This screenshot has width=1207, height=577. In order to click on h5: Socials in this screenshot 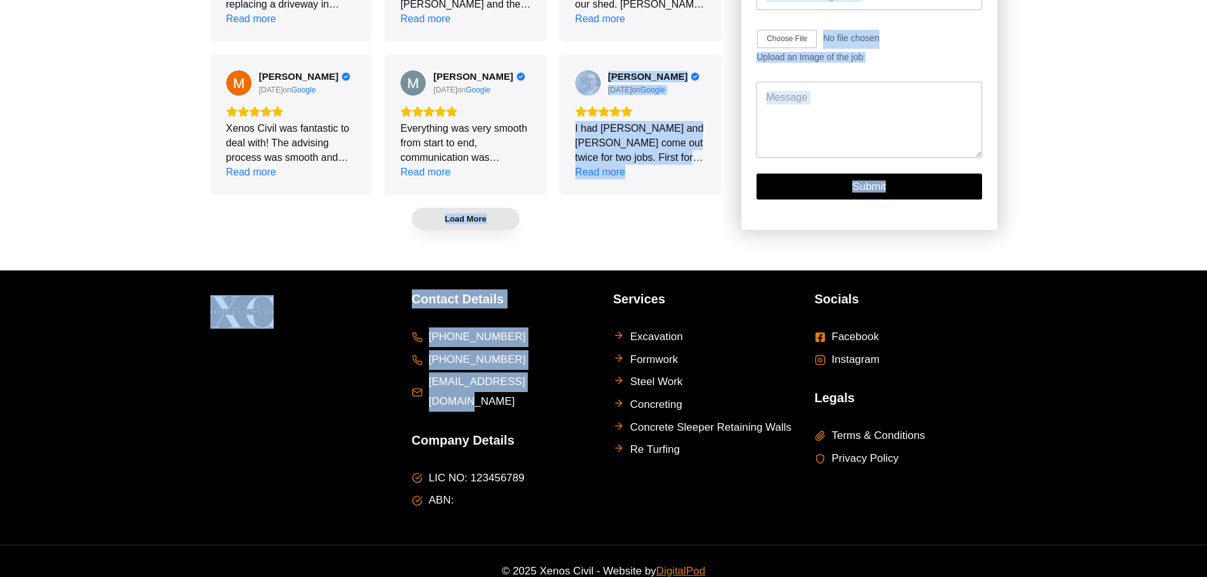, I will do `click(906, 299)`.